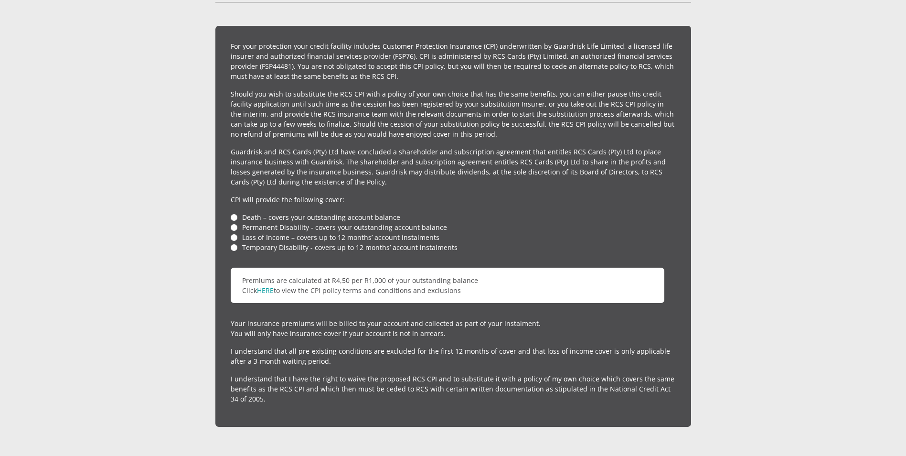  I want to click on p: For your protection your credit facility includes Customer Protection Insurance (CPI) underwritte..., so click(453, 61).